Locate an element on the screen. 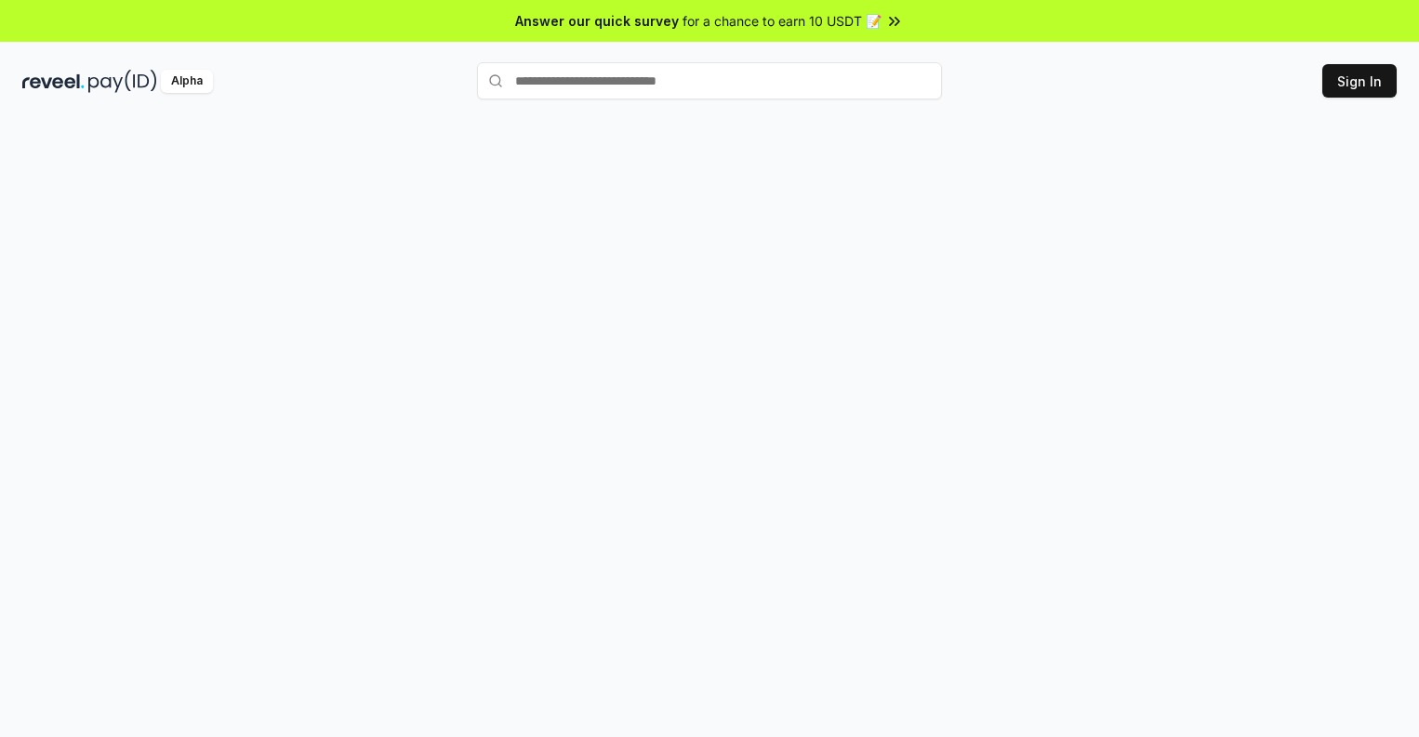  span: Answer our quick survey is located at coordinates (597, 20).